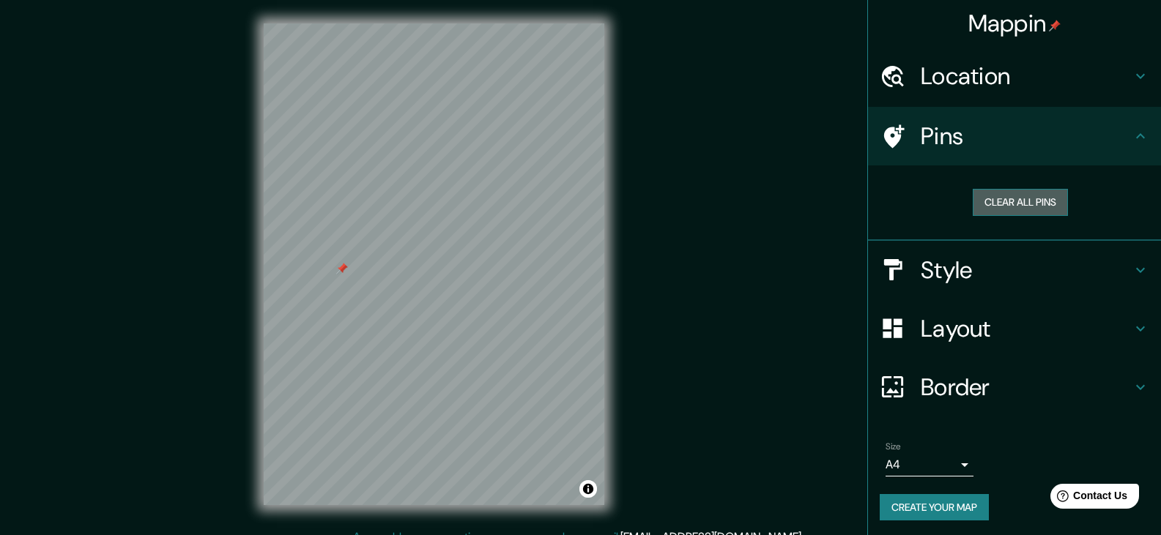  What do you see at coordinates (934, 508) in the screenshot?
I see `button: Create your map` at bounding box center [934, 508].